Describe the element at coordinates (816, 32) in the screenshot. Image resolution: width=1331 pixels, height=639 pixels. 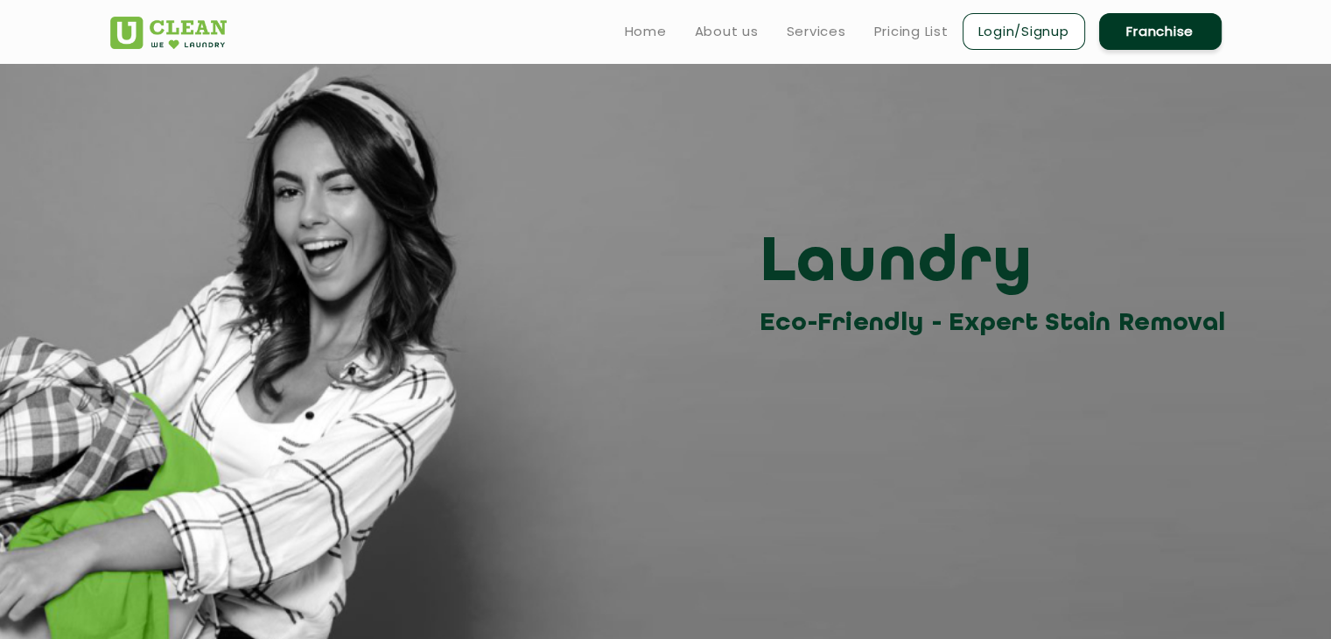
I see `a: Services` at that location.